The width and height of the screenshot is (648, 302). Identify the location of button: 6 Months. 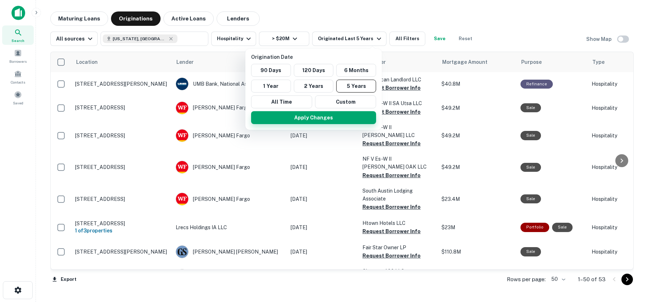
(356, 70).